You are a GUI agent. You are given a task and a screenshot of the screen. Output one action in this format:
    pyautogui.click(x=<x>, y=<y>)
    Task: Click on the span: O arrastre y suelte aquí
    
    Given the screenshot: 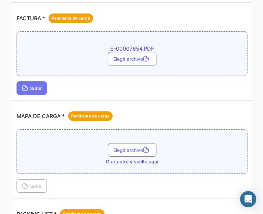 What is the action you would take?
    pyautogui.click(x=132, y=162)
    